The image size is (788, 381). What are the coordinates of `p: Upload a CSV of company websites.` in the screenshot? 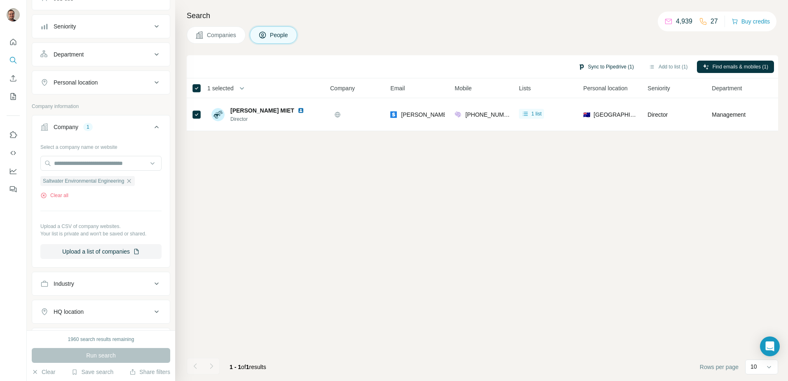 It's located at (101, 226).